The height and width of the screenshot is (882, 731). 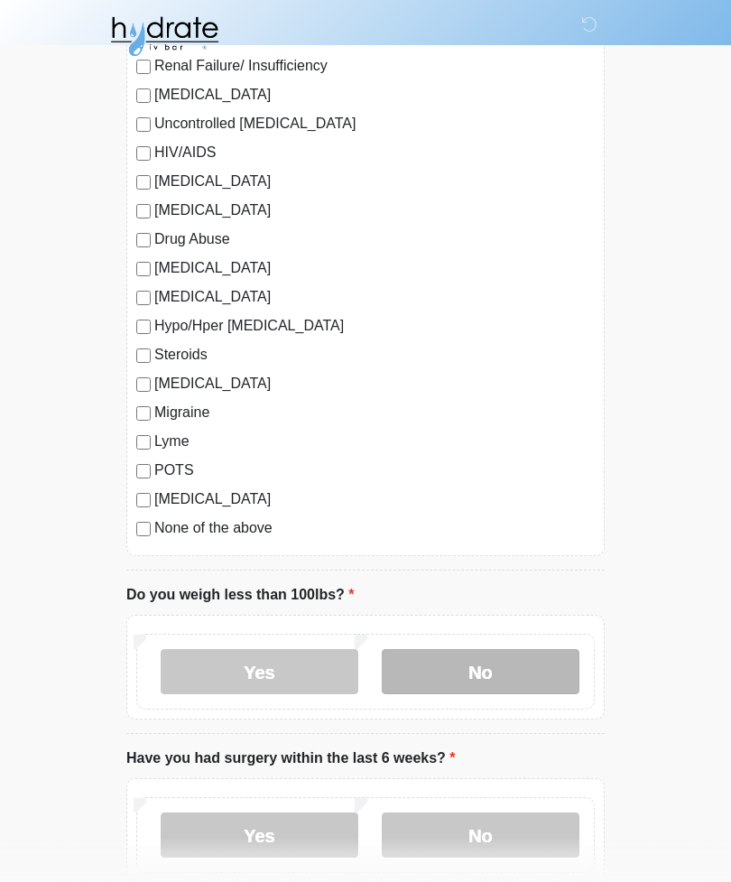 I want to click on label: Do you weigh less than 100lbs?, so click(x=240, y=595).